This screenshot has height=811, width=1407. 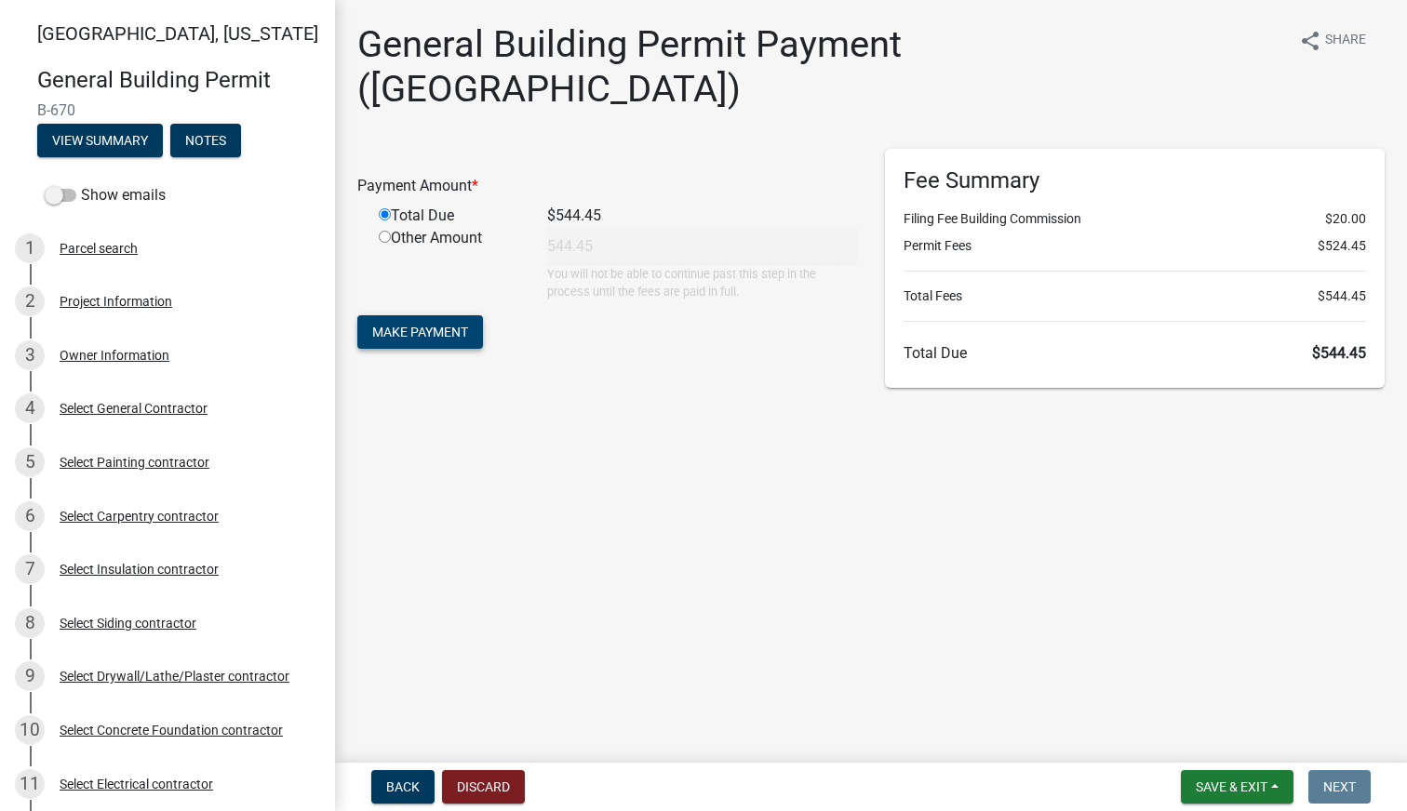 What do you see at coordinates (133, 408) in the screenshot?
I see `div: Select General Contractor` at bounding box center [133, 408].